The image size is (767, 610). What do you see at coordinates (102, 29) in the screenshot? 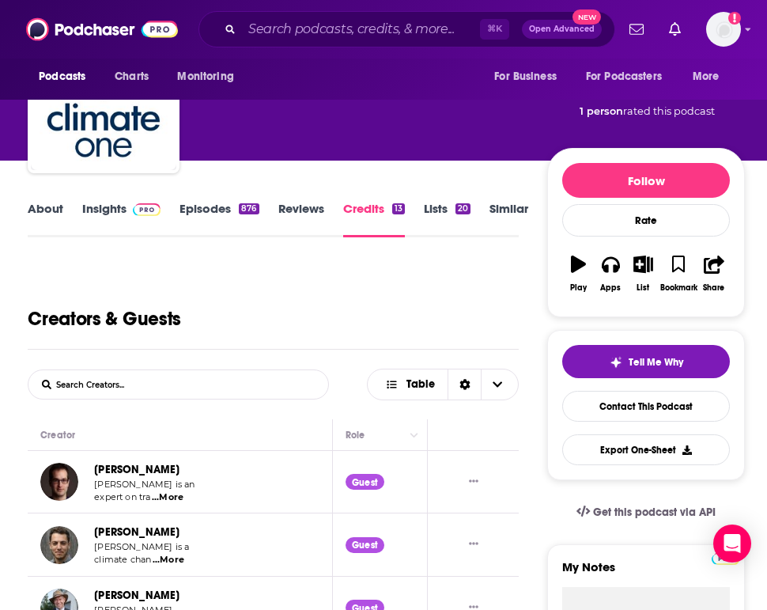
I see `a: Podchaser - Follow, Share and Rate Podcasts` at bounding box center [102, 29].